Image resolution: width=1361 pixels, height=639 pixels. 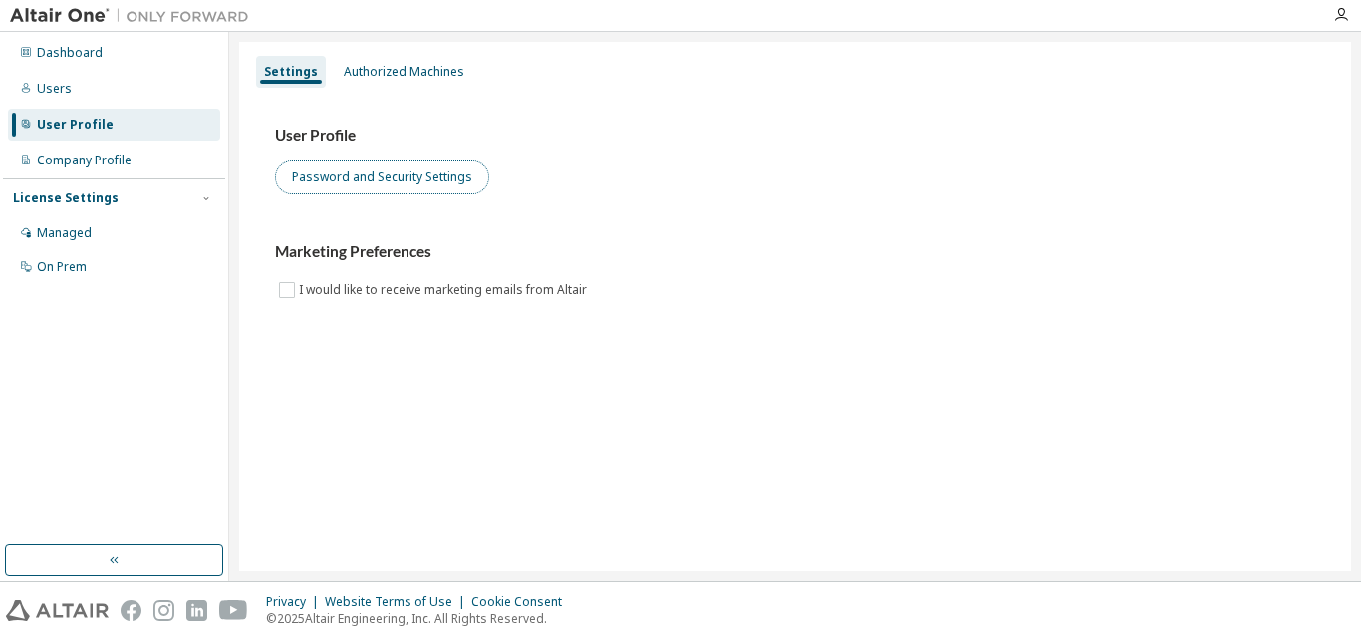 I want to click on p: © 2025 Altair Engineering, Inc. All Rights Reserved., so click(x=420, y=618).